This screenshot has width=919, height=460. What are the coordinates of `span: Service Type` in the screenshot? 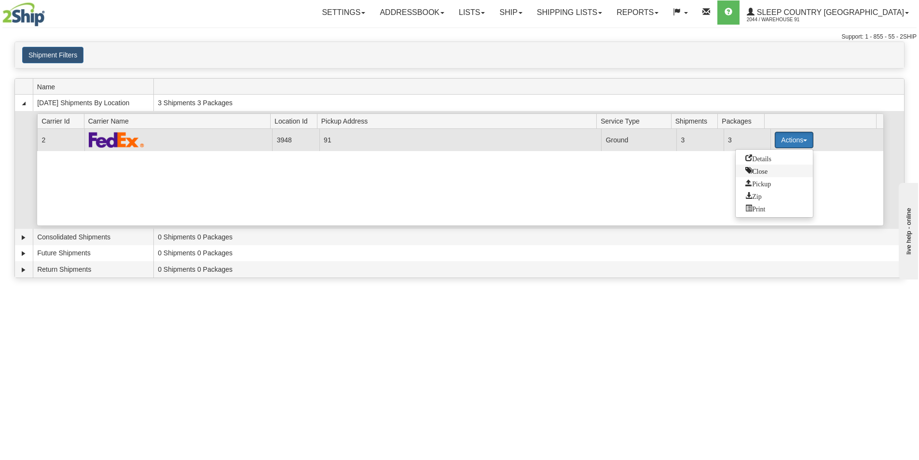 It's located at (636, 121).